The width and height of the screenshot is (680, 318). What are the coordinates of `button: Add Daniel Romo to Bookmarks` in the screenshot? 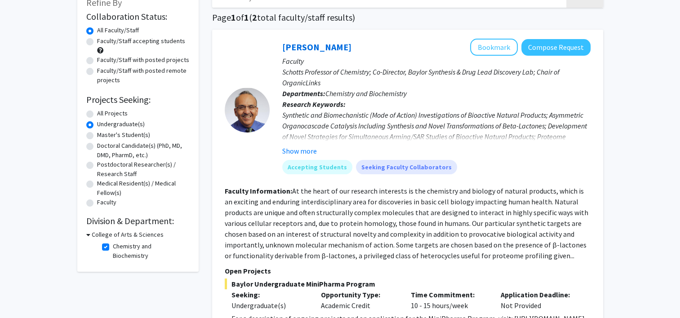 It's located at (494, 47).